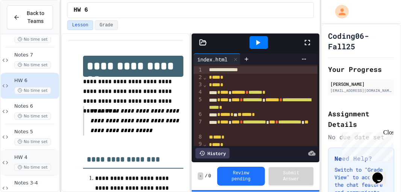  I want to click on div: My Account, so click(339, 12).